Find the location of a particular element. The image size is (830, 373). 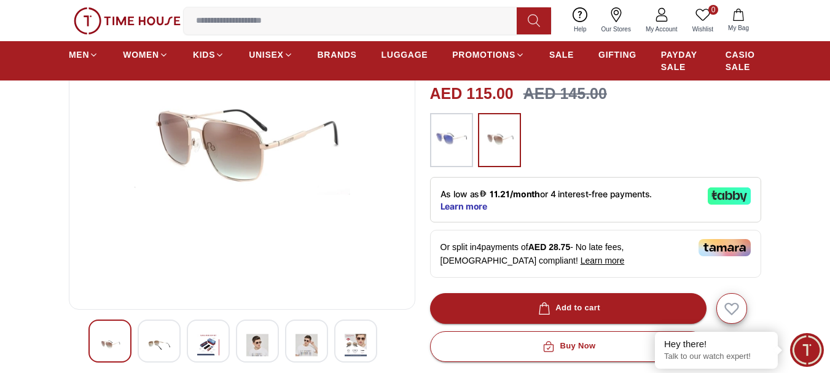

span: Our Stores is located at coordinates (616, 29).